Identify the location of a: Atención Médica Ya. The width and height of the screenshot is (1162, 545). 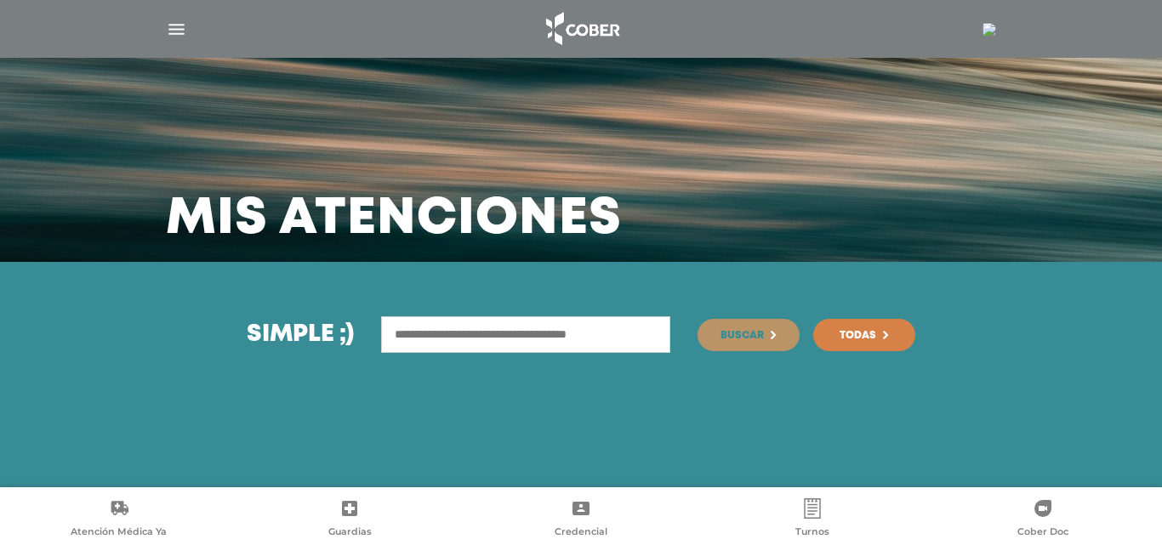
(119, 520).